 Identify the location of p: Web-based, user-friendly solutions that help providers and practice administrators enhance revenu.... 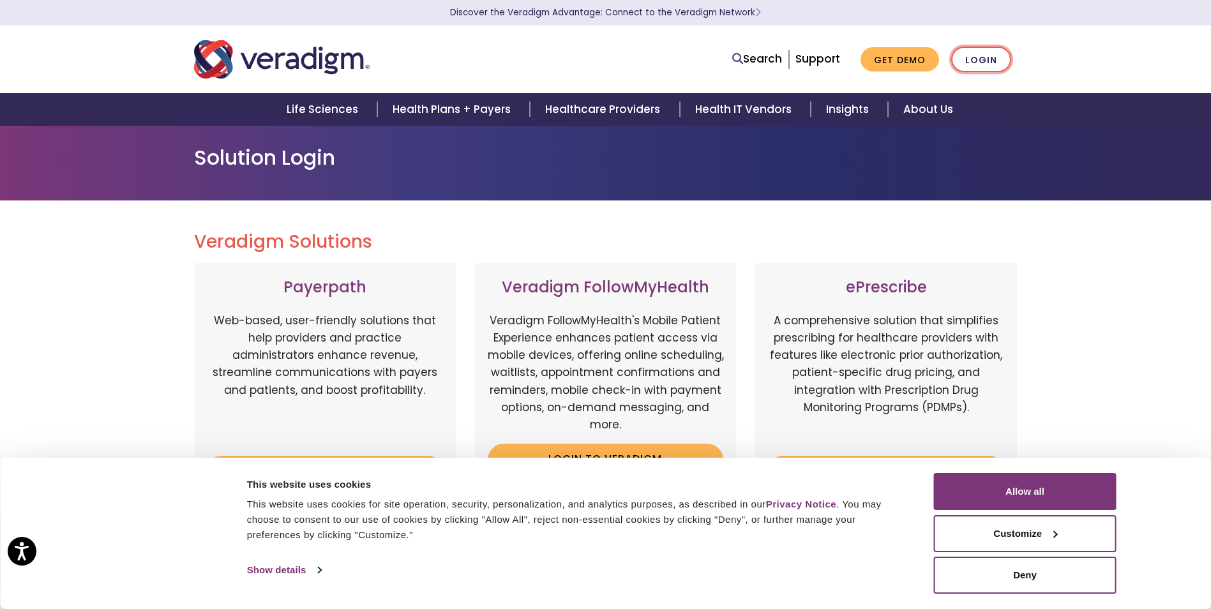
(325, 379).